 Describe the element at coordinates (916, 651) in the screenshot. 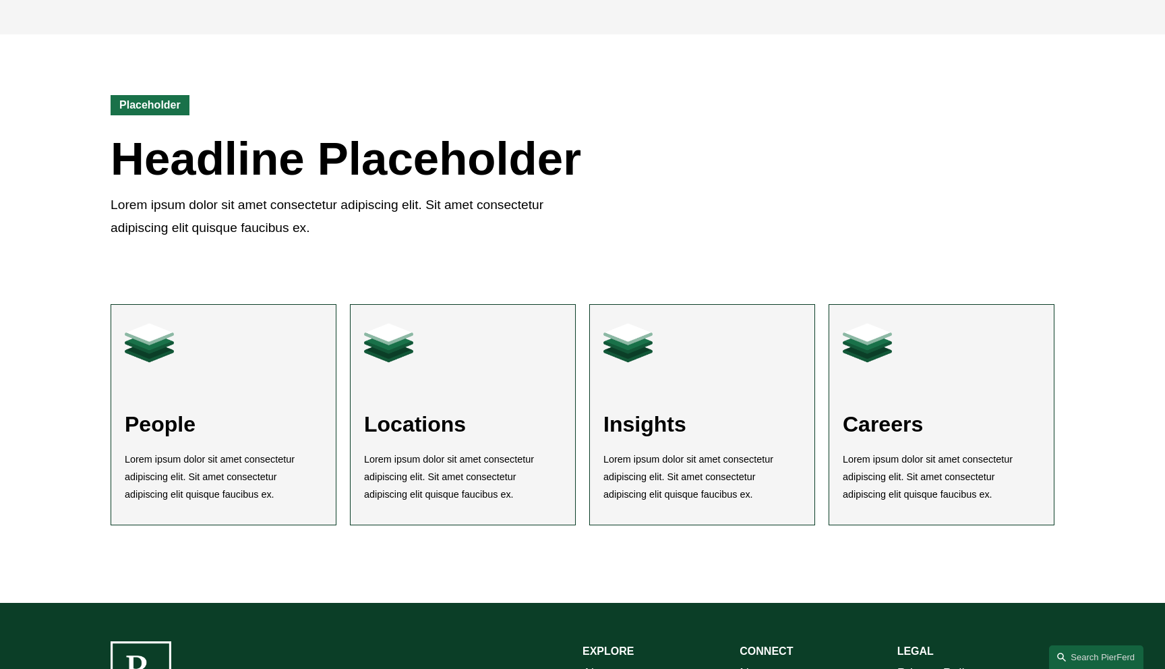

I see `strong: LEGAL` at that location.